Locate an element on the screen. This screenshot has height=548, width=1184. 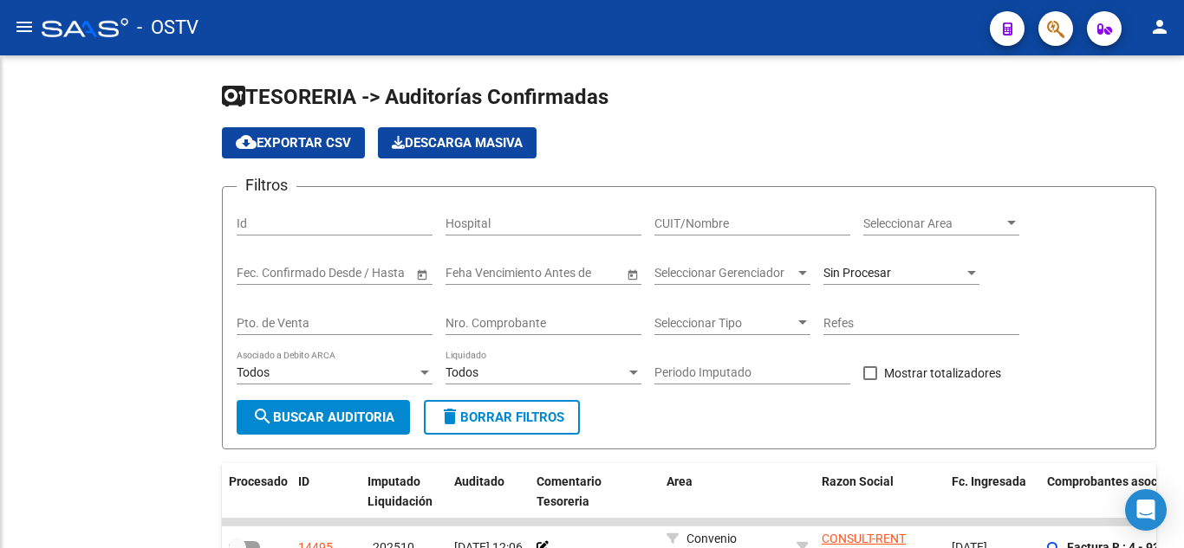
datatable-header-cell: Razon Social is located at coordinates (879, 492).